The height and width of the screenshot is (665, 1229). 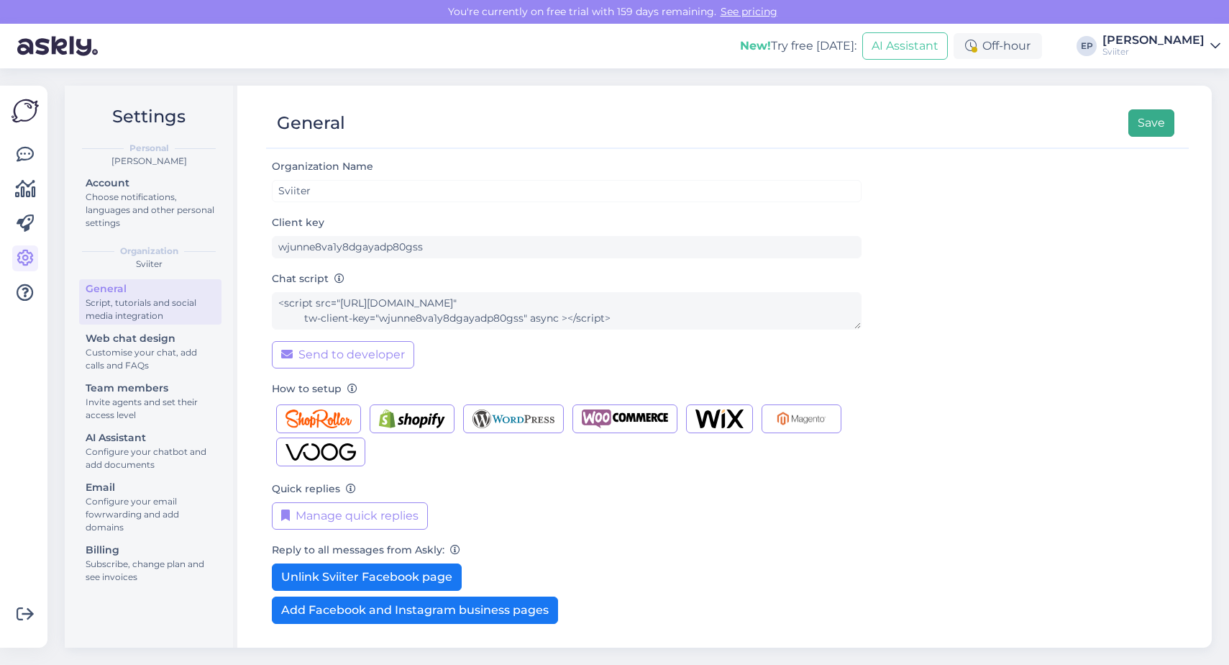 I want to click on label: Chat script, so click(x=308, y=278).